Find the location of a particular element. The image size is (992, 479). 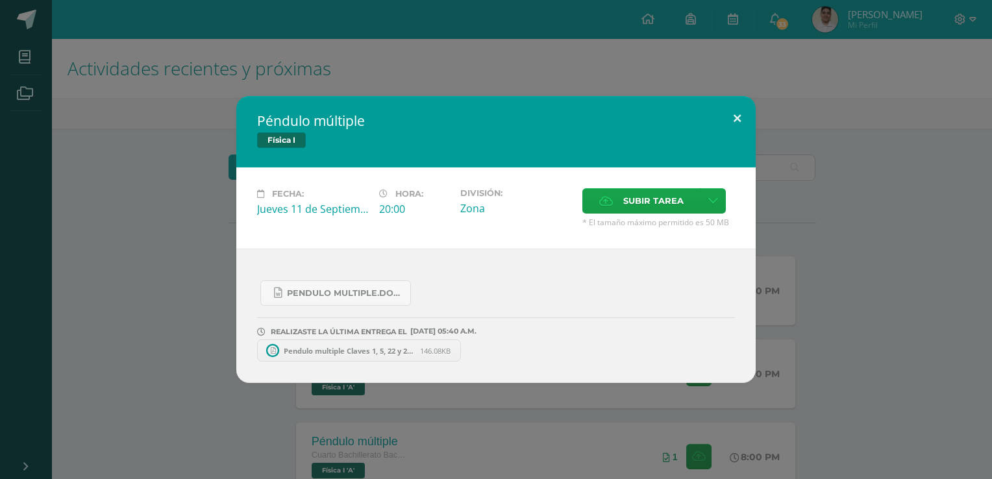

span: REALIZASTE LA ÚLTIMA ENTREGA EL is located at coordinates (339, 332).